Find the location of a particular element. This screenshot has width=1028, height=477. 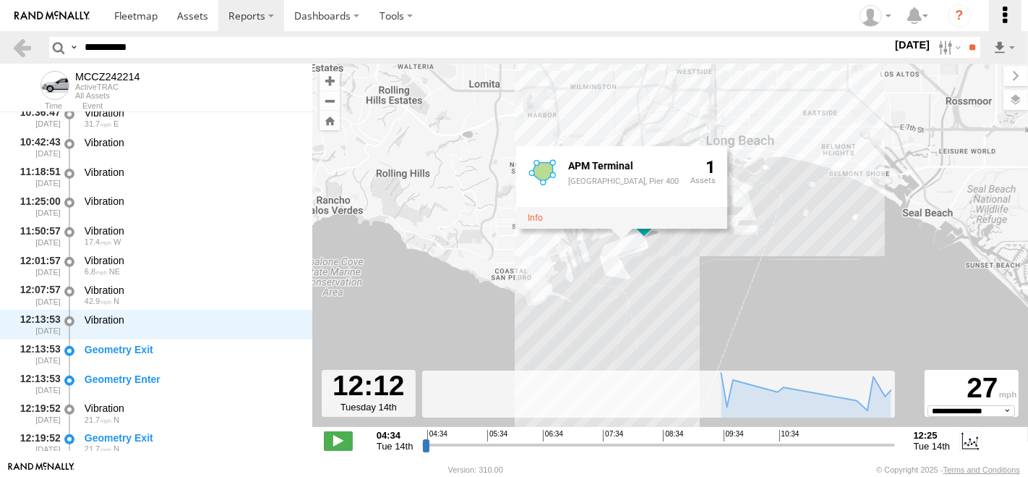

div: Event is located at coordinates (197, 106).